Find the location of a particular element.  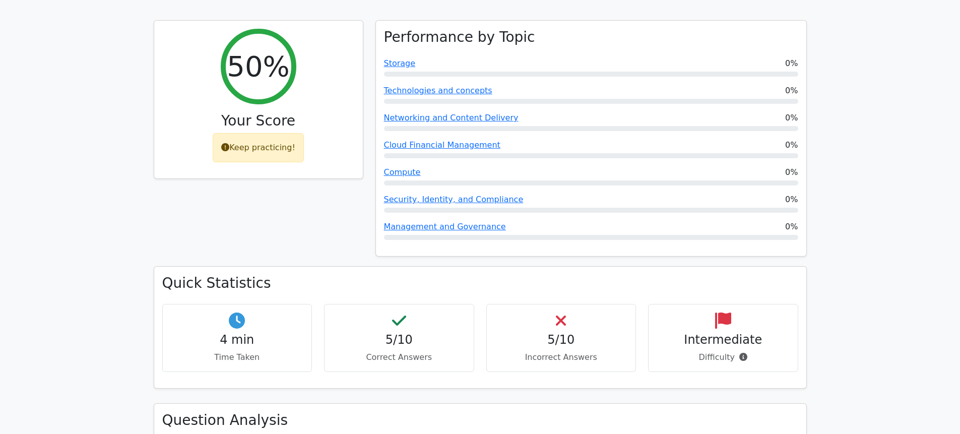

p: Incorrect Answers is located at coordinates (561, 357).